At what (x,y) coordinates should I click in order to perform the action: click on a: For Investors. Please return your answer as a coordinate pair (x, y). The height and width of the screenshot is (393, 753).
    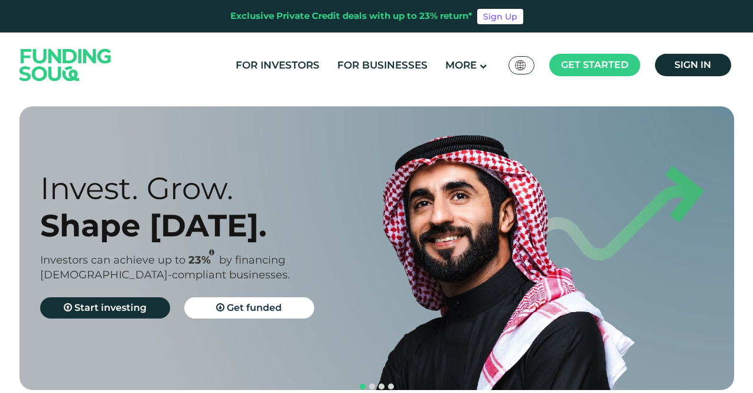
    Looking at the image, I should click on (278, 65).